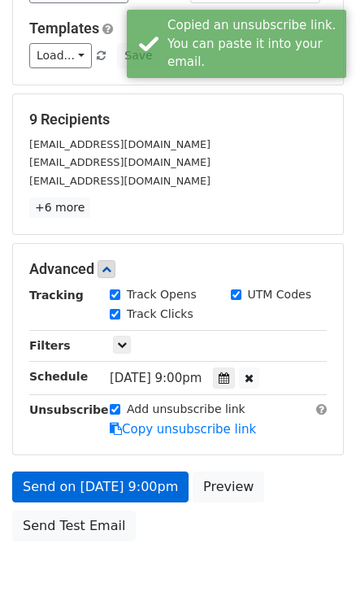 The height and width of the screenshot is (613, 356). What do you see at coordinates (229, 487) in the screenshot?
I see `a: Preview` at bounding box center [229, 487].